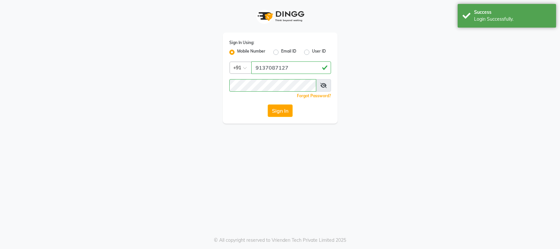 This screenshot has height=249, width=560. What do you see at coordinates (280, 111) in the screenshot?
I see `button: Sign In` at bounding box center [280, 111].